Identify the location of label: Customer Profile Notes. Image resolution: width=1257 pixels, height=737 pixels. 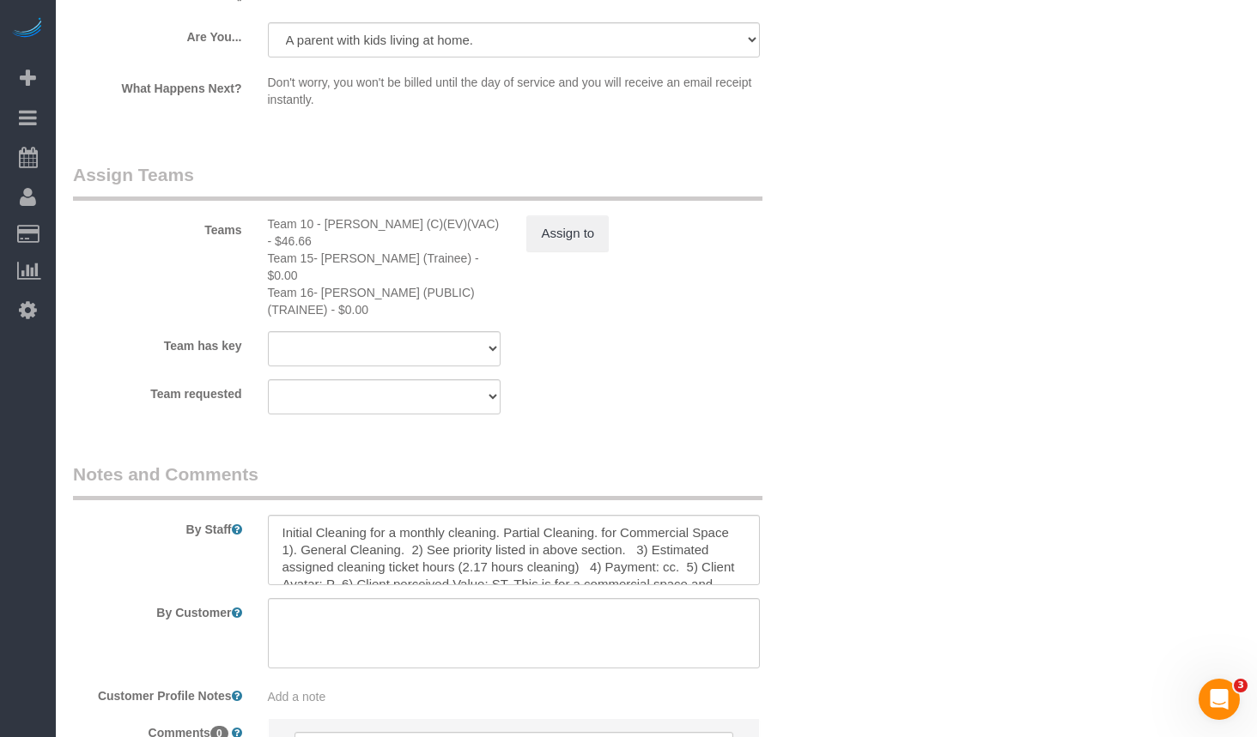
(157, 693).